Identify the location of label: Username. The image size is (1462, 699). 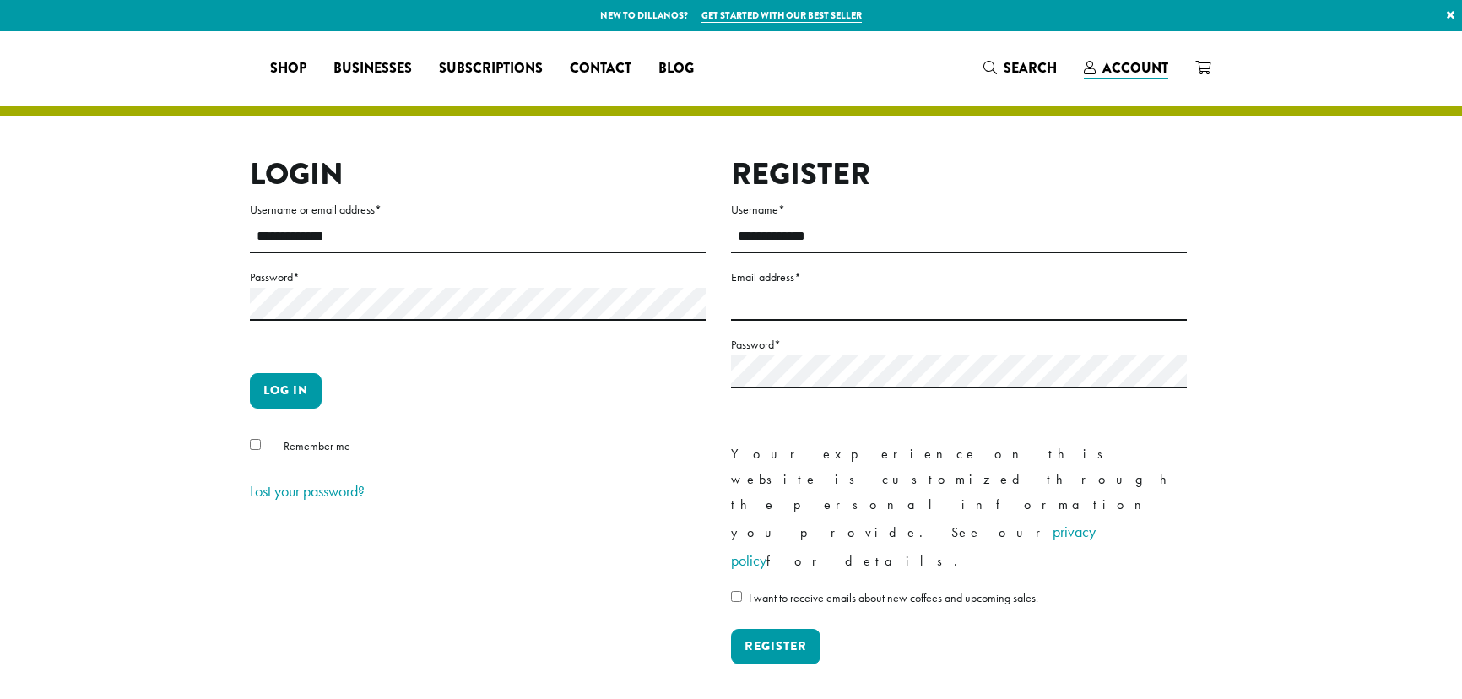
(959, 209).